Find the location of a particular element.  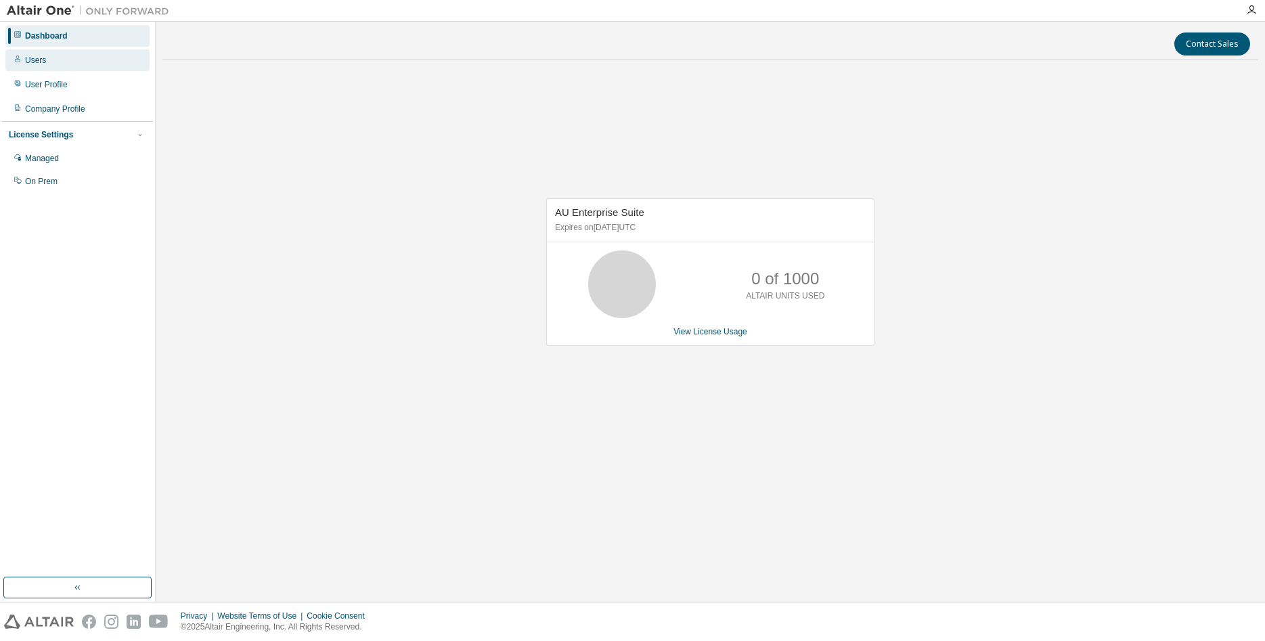

div: Dashboard is located at coordinates (46, 36).